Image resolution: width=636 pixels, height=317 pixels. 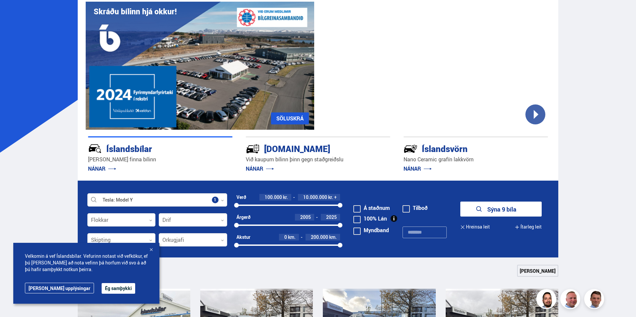 What do you see at coordinates (320, 237) in the screenshot?
I see `span: 200.000` at bounding box center [320, 237].